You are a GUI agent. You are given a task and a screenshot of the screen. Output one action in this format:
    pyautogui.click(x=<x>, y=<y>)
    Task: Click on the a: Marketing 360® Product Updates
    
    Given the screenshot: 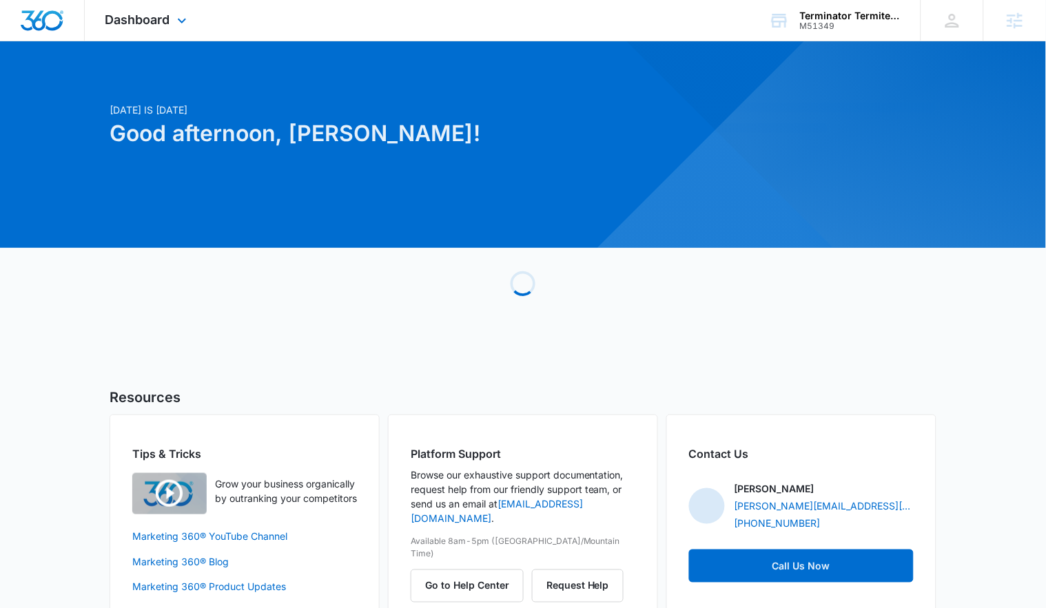 What is the action you would take?
    pyautogui.click(x=245, y=587)
    